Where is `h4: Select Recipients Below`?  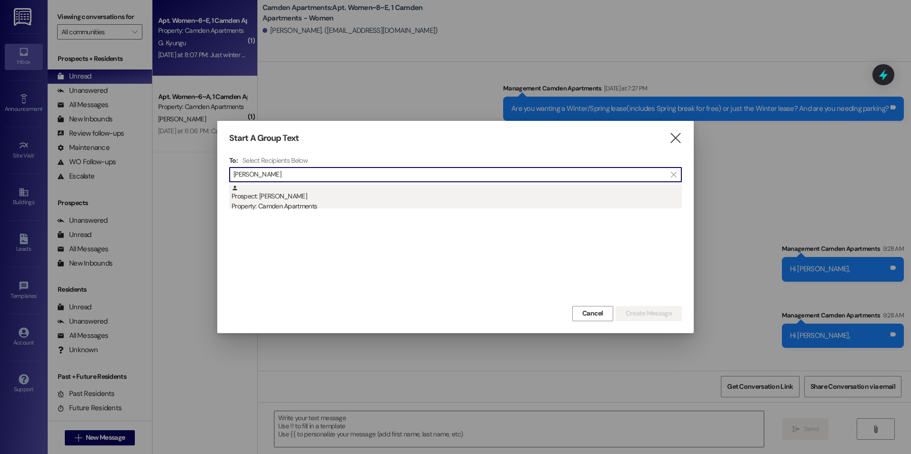 h4: Select Recipients Below is located at coordinates (275, 161).